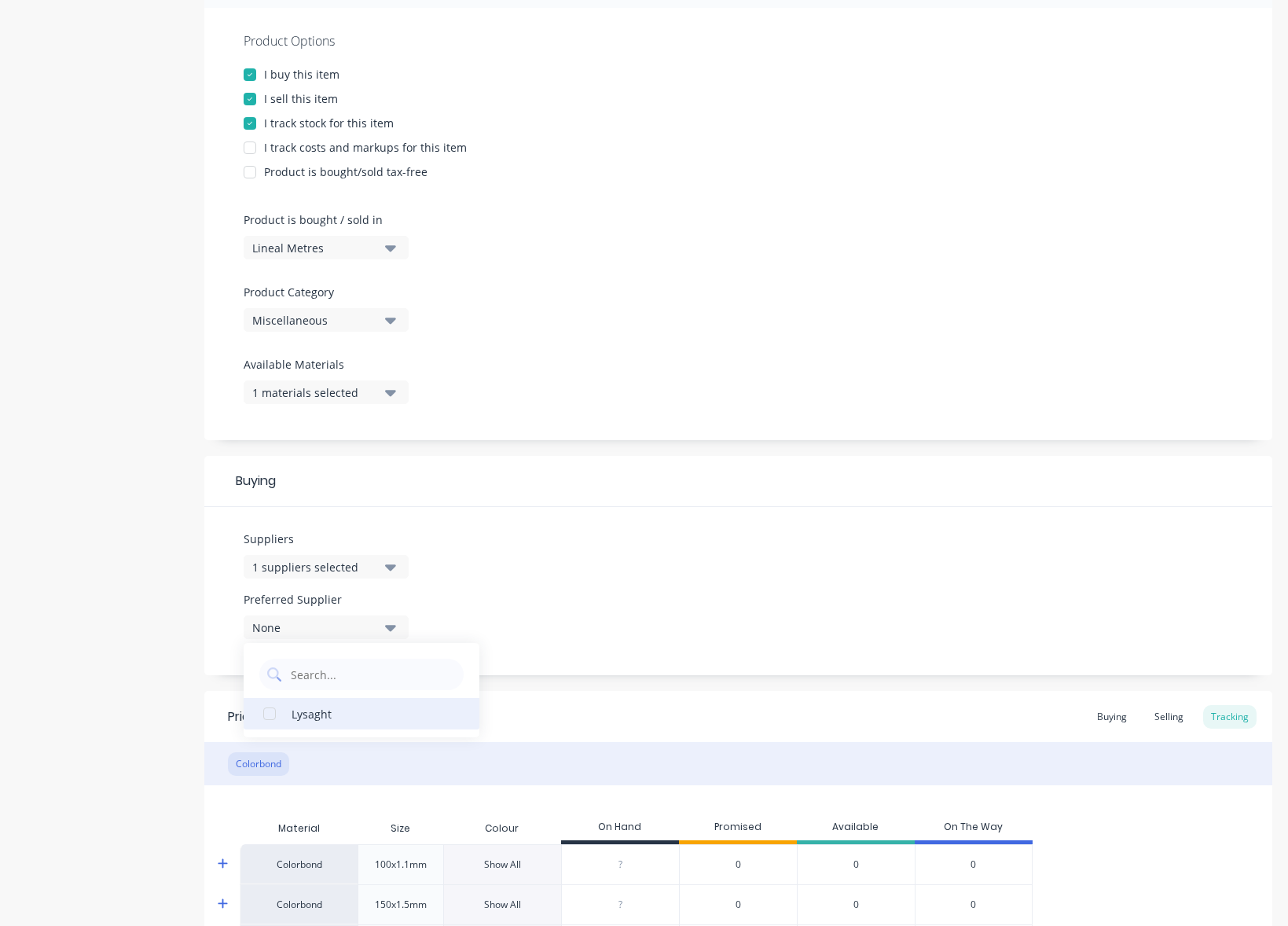 This screenshot has height=926, width=1288. I want to click on div: Available, so click(856, 828).